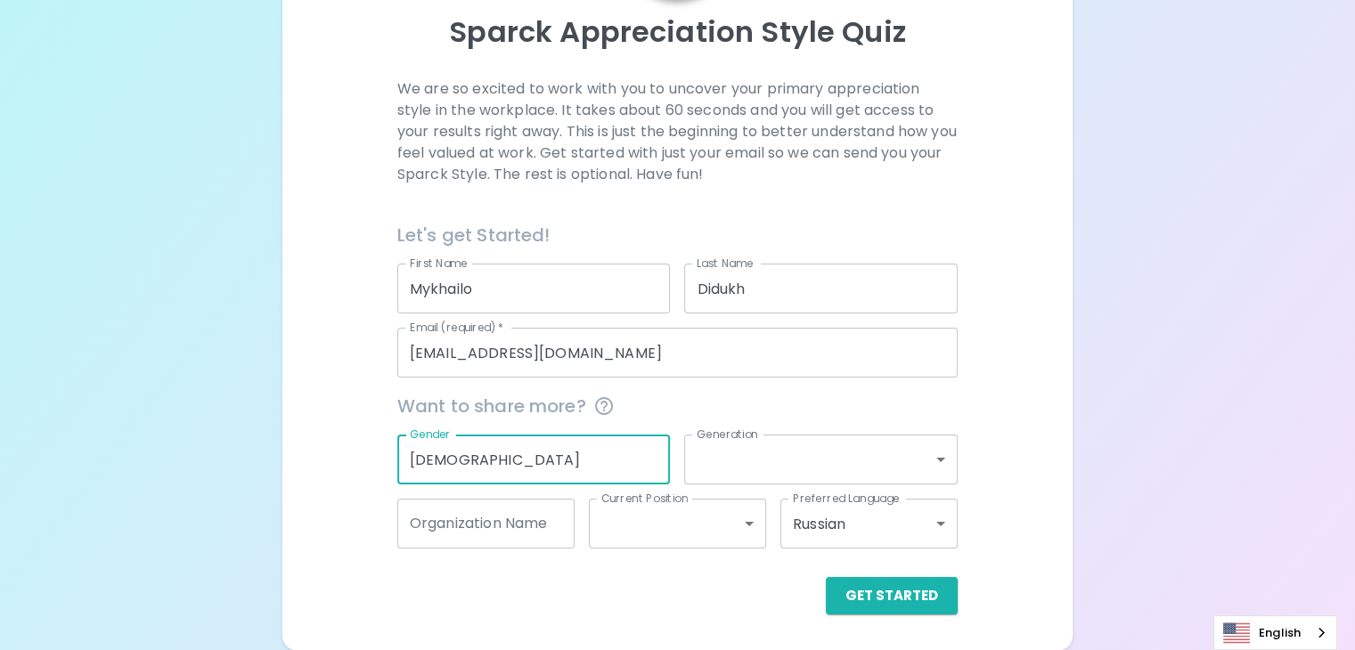  I want to click on aside: Language selected: English, so click(1275, 632).